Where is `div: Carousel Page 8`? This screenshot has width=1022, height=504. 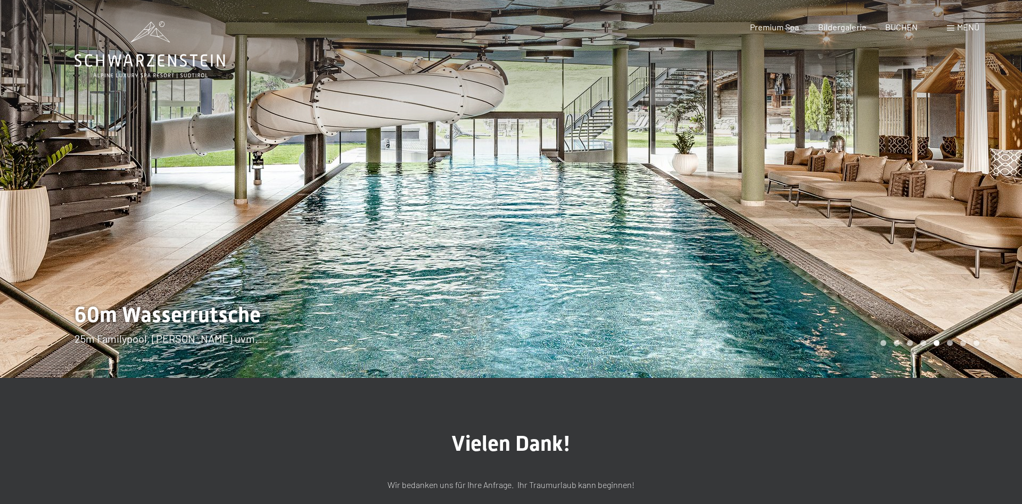
div: Carousel Page 8 is located at coordinates (976, 343).